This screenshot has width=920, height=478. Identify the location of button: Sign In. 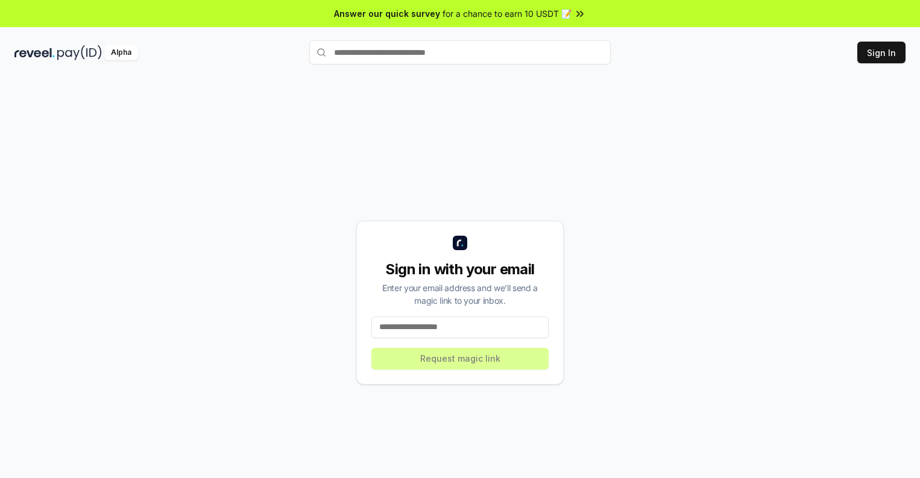
(881, 52).